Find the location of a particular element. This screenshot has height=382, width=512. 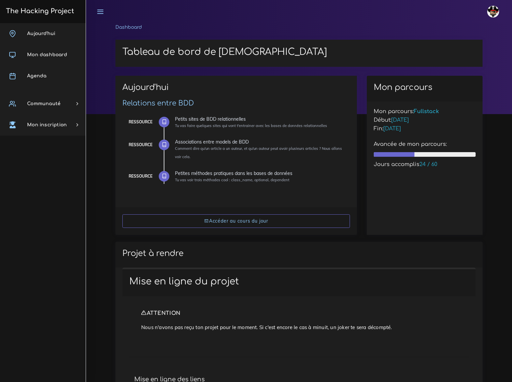

h1: Mise en ligne du projet is located at coordinates (299, 282).